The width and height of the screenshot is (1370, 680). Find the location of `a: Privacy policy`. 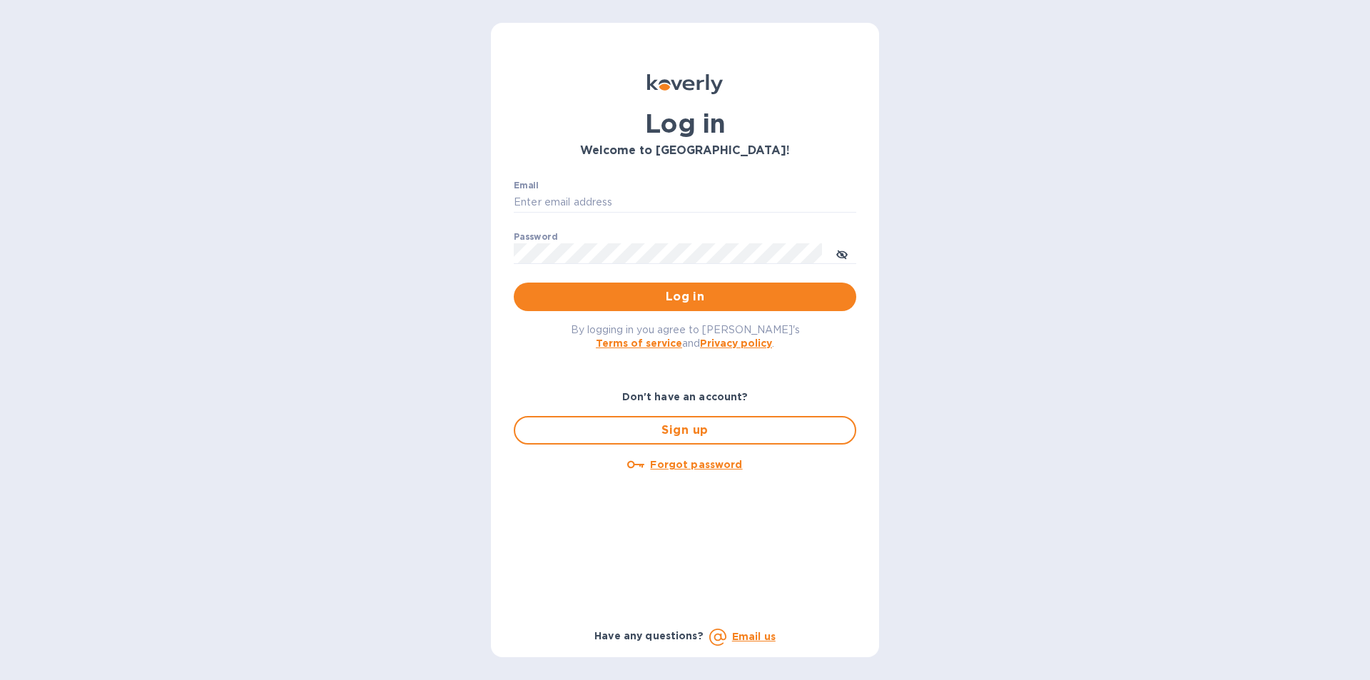

a: Privacy policy is located at coordinates (736, 343).